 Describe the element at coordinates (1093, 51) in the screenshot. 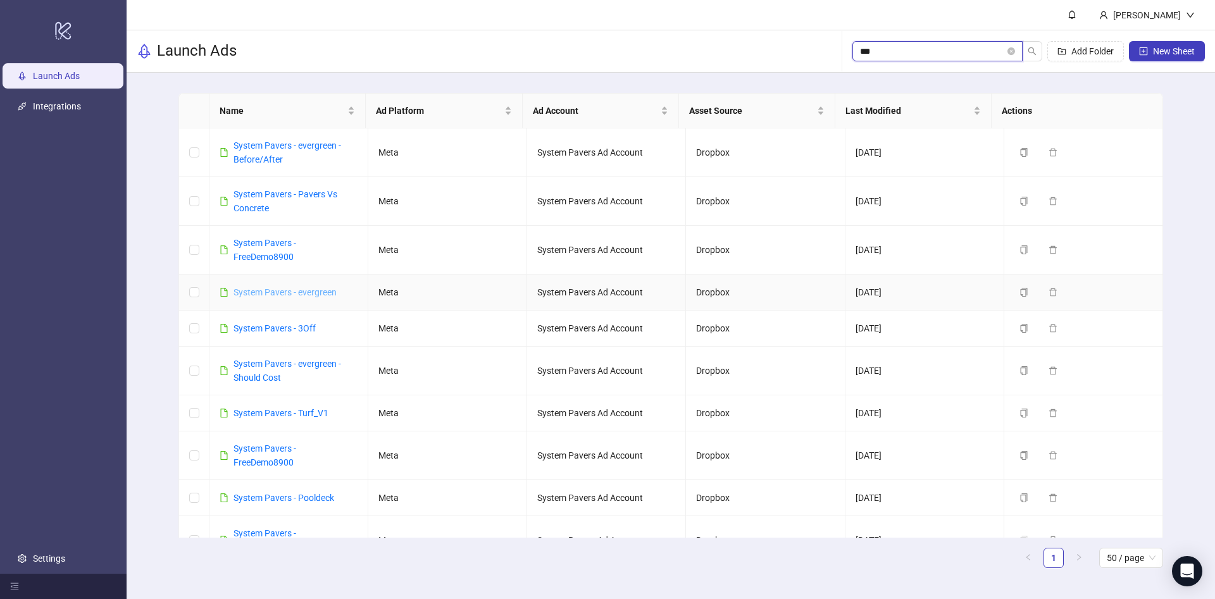

I see `span: Add Folder` at that location.